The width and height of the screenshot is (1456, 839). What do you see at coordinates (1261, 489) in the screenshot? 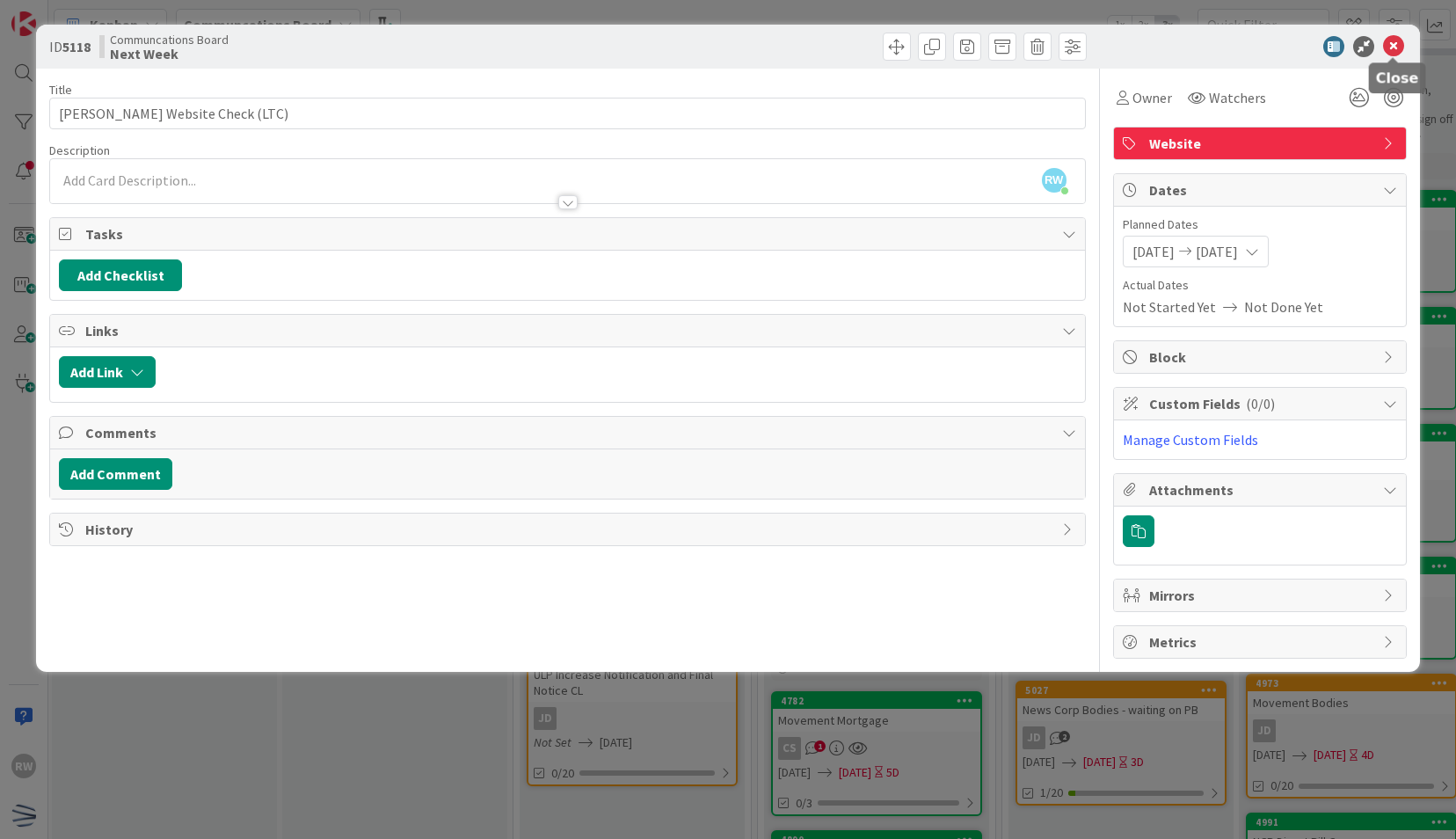
I see `span: Attachments` at bounding box center [1261, 489].